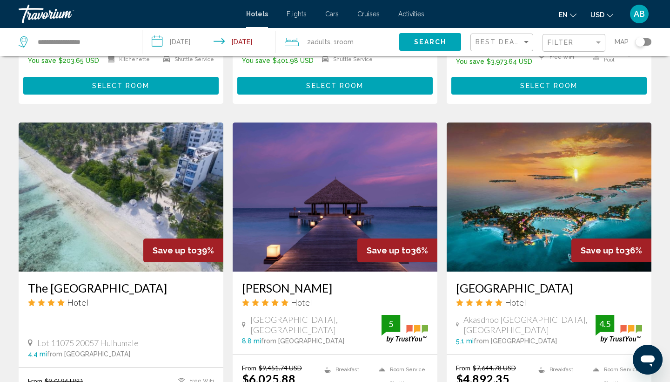  Describe the element at coordinates (332, 14) in the screenshot. I see `span: Cars` at that location.